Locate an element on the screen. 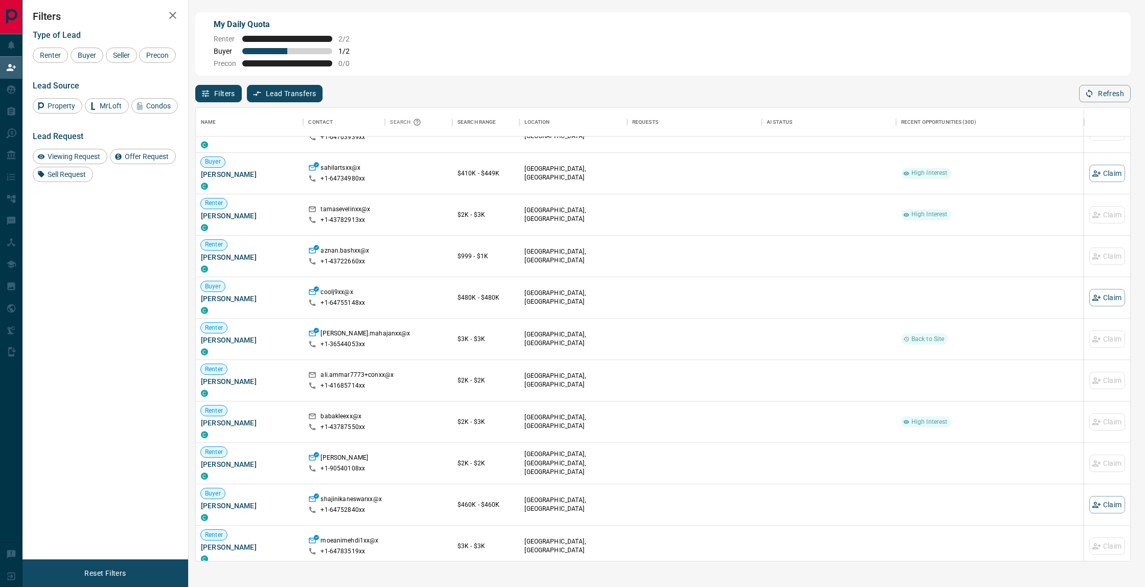 This screenshot has height=587, width=1145. p: $460K - $460K is located at coordinates (486, 504).